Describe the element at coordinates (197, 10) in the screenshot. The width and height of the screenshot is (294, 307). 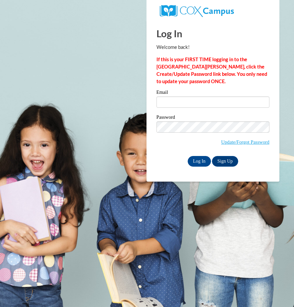
I see `a: COX Campus` at that location.